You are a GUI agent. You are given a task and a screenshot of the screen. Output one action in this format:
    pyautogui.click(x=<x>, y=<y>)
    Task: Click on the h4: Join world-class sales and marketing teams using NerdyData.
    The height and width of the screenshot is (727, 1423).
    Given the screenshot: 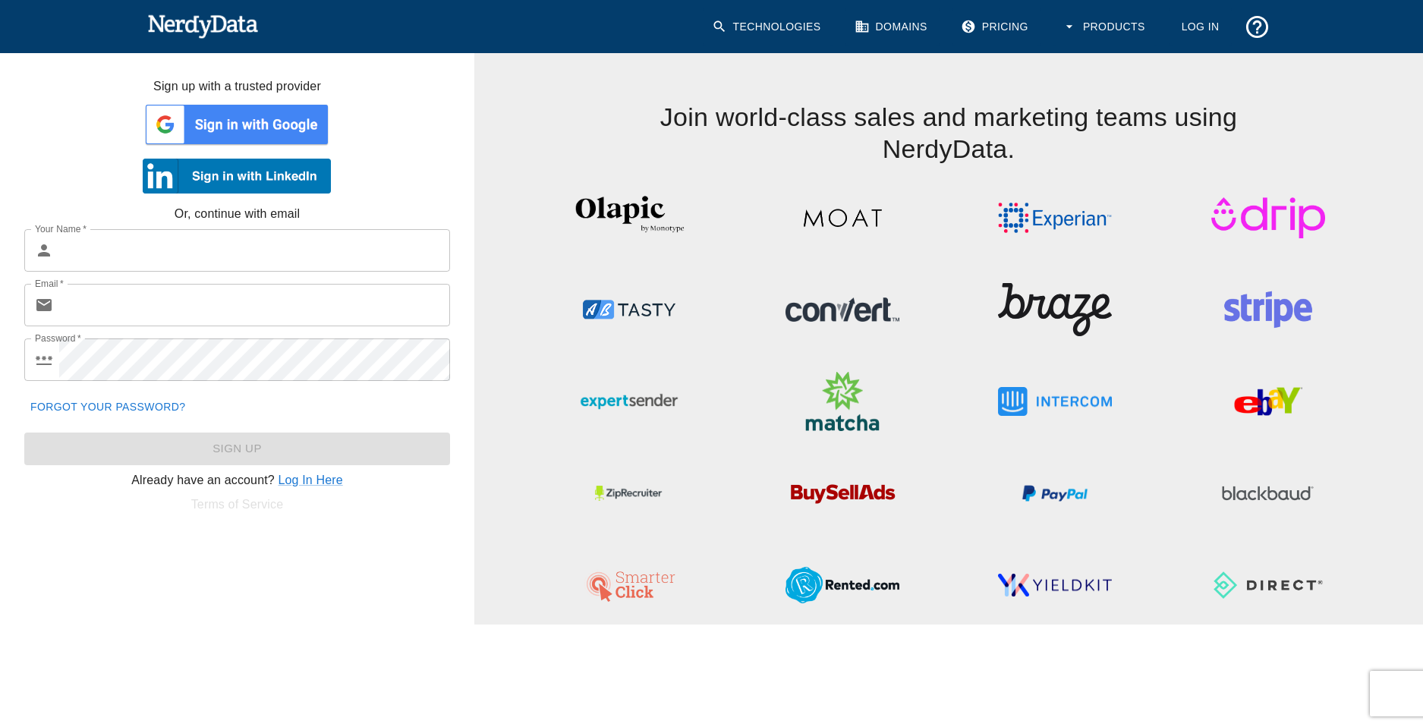 What is the action you would take?
    pyautogui.click(x=949, y=109)
    